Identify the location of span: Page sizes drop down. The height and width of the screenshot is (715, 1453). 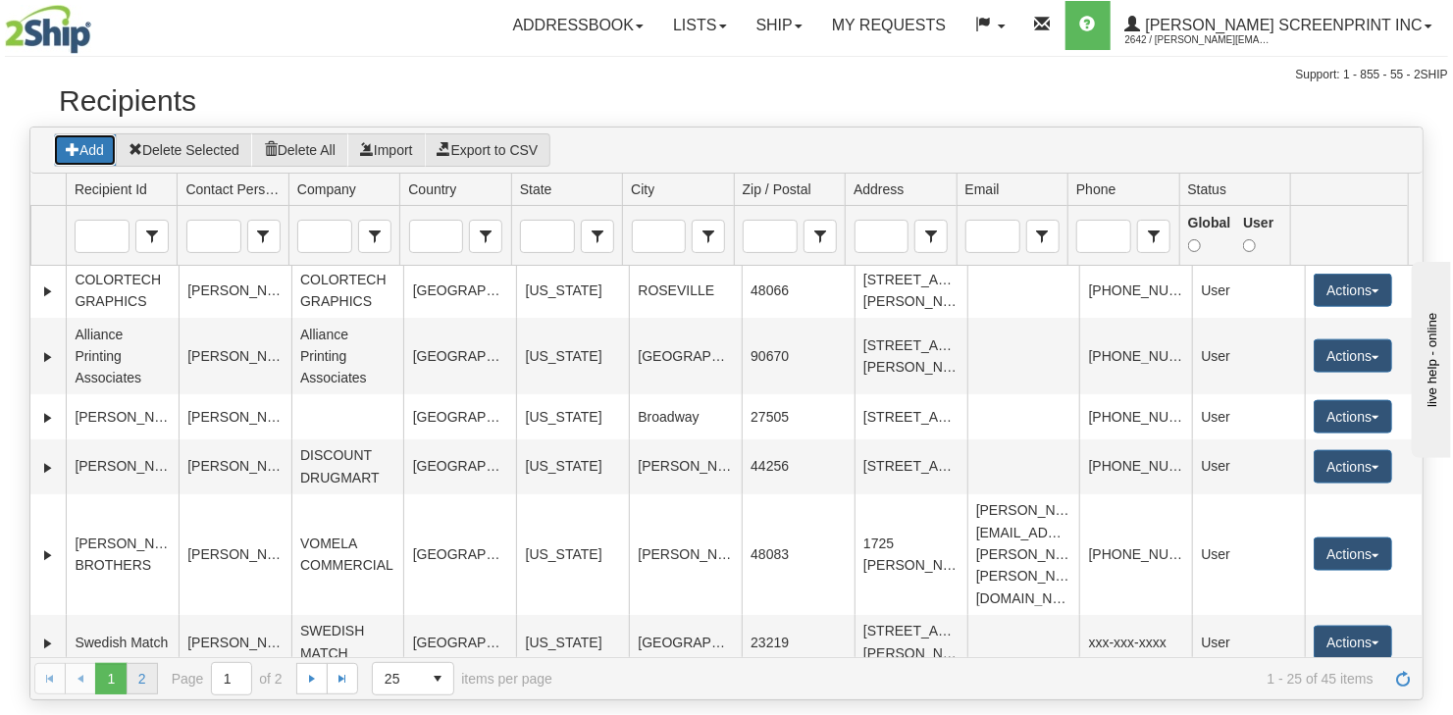
(413, 679).